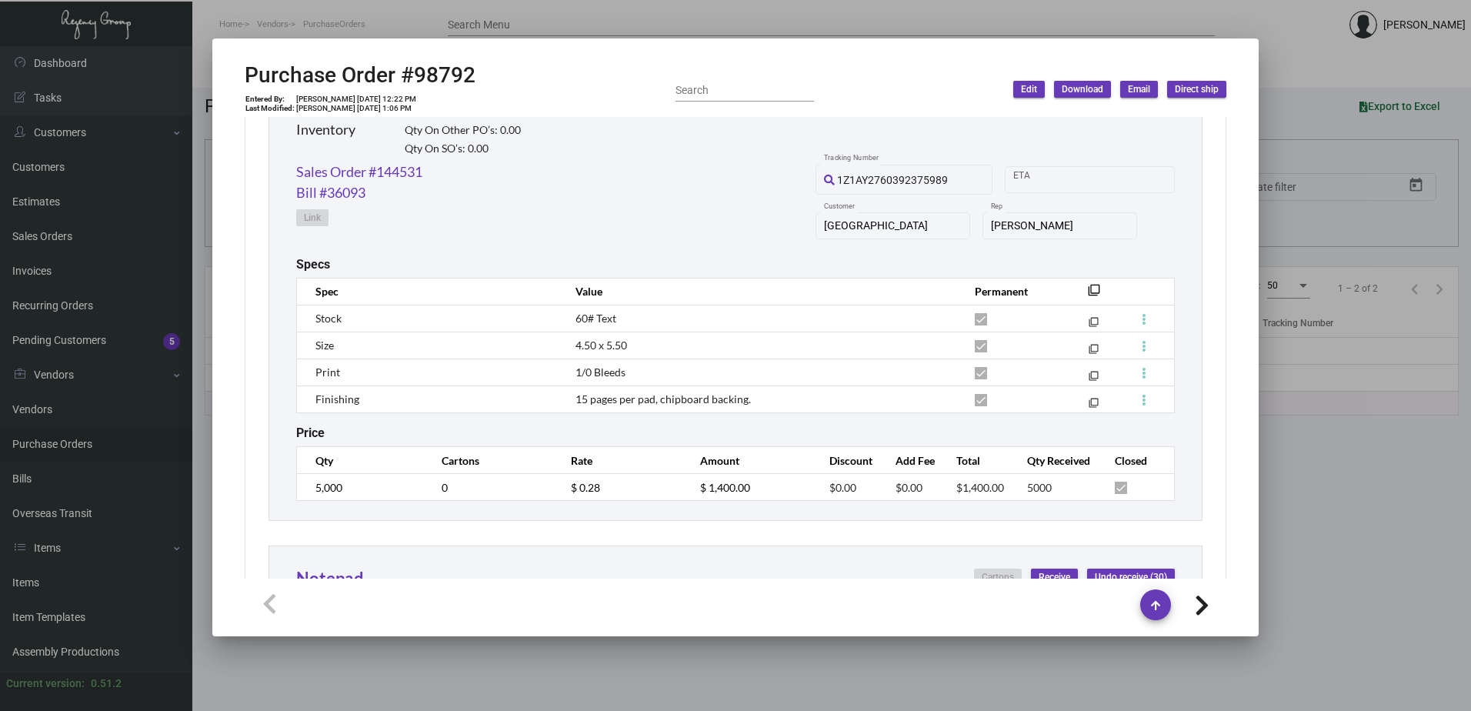  What do you see at coordinates (1111, 179) in the screenshot?
I see `input: End date` at bounding box center [1111, 179].